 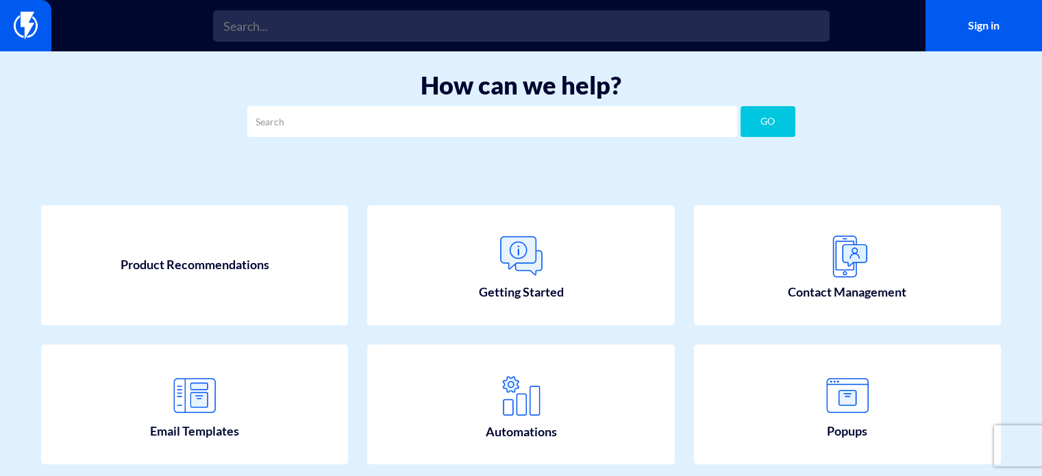 I want to click on span: Email Templates, so click(x=195, y=431).